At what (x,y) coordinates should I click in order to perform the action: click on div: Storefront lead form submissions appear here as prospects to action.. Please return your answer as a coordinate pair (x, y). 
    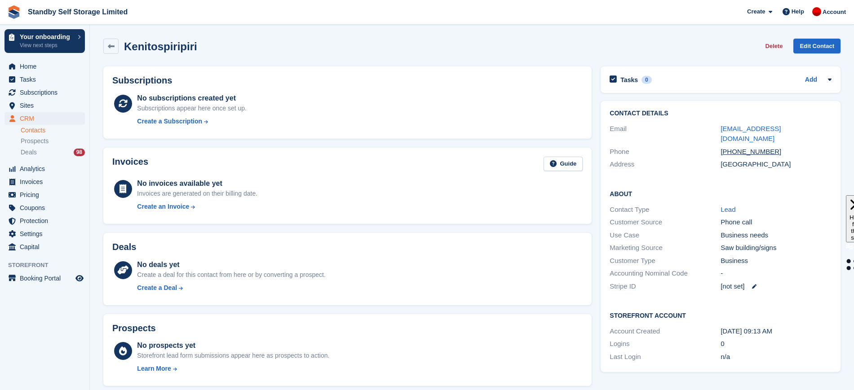
    Looking at the image, I should click on (233, 356).